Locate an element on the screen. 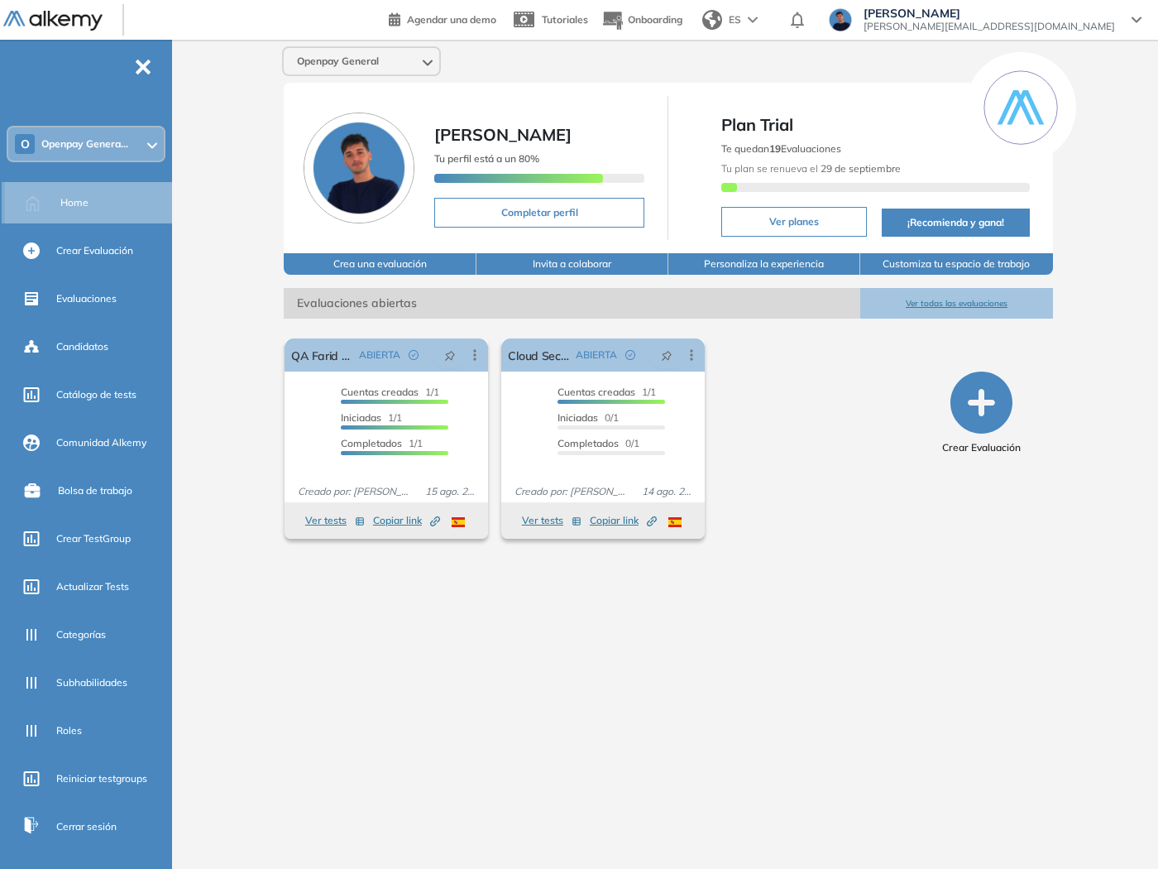  span: Categorías is located at coordinates (81, 635).